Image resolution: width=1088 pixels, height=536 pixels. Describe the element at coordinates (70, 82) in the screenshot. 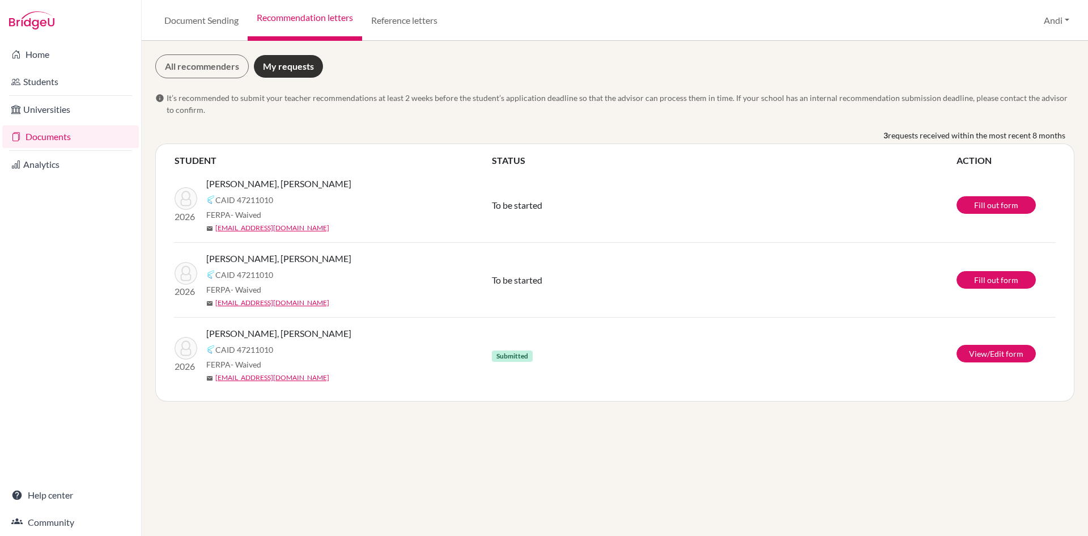

I see `a: Students` at that location.